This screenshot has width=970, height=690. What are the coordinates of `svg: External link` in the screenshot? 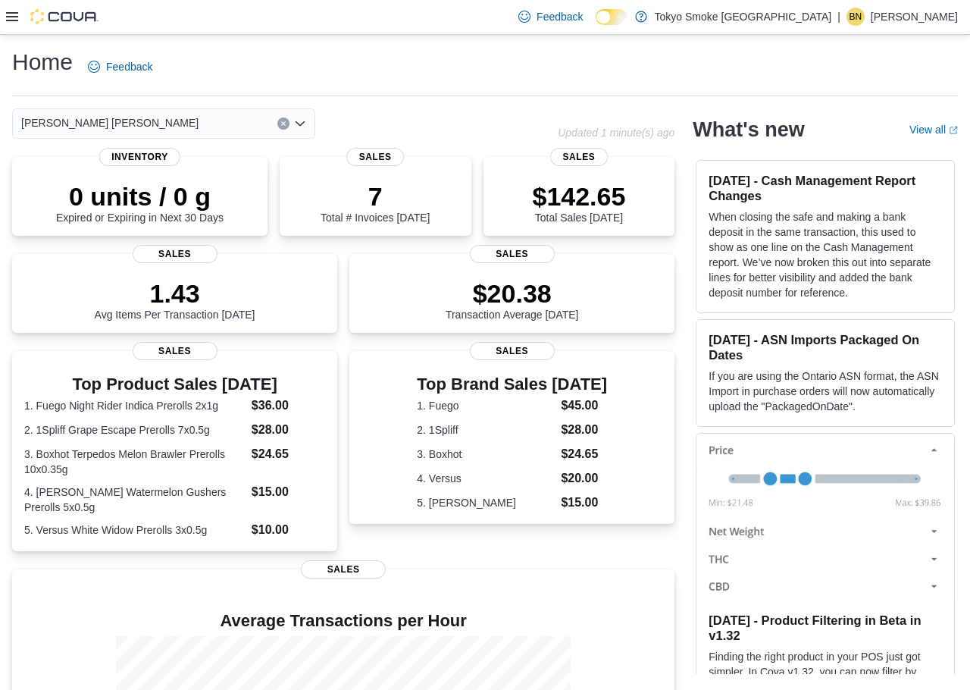 It's located at (954, 130).